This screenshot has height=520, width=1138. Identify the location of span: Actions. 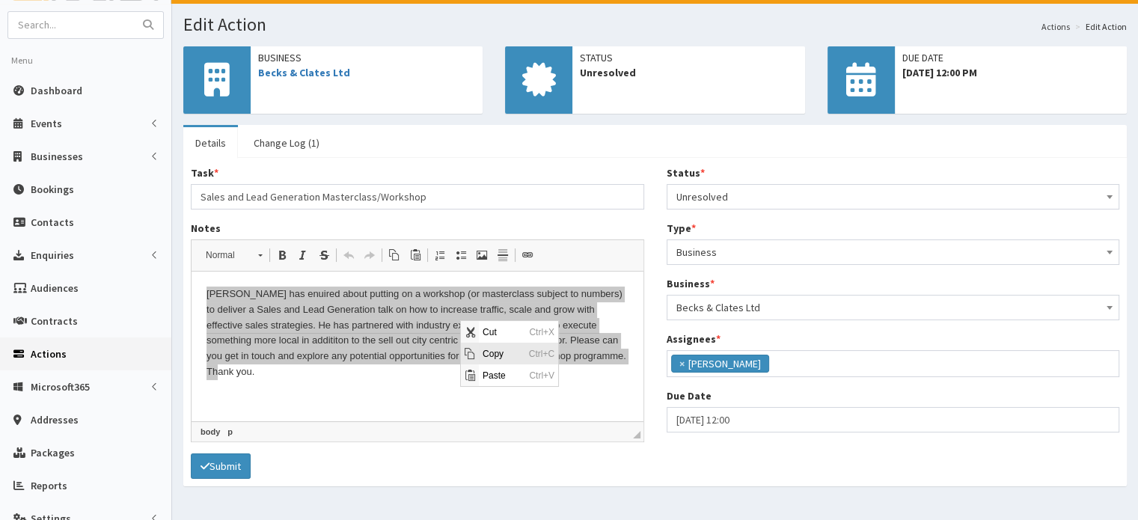
(49, 354).